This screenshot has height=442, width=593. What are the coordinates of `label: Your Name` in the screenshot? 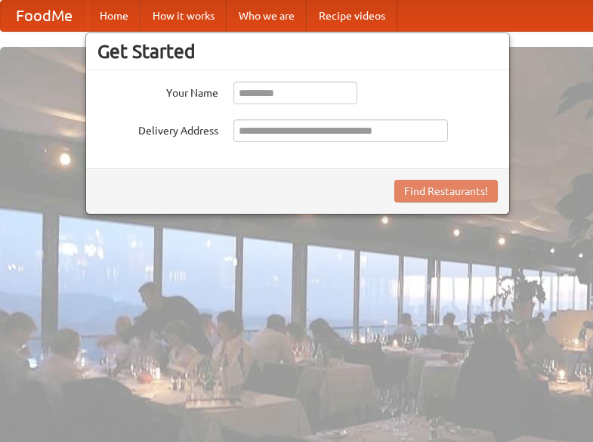 It's located at (158, 91).